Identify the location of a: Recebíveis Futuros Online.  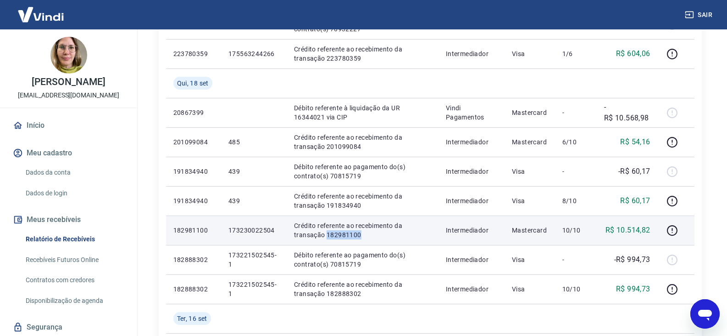
(74, 259).